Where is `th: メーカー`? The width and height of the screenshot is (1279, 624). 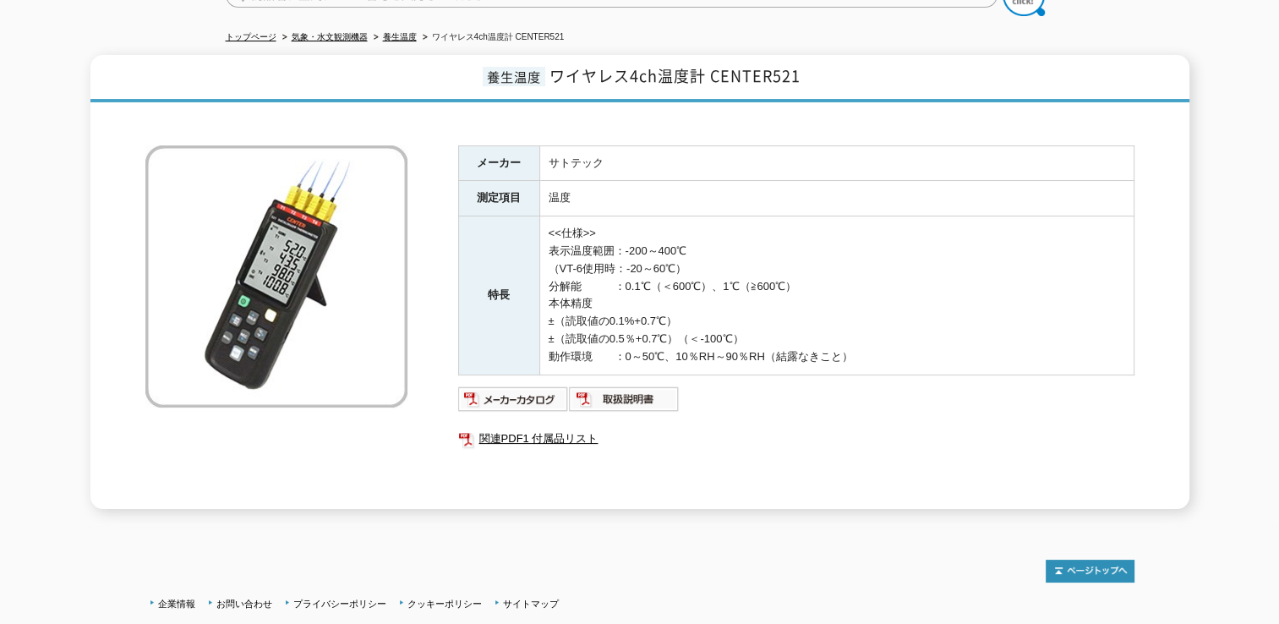 th: メーカー is located at coordinates (499, 163).